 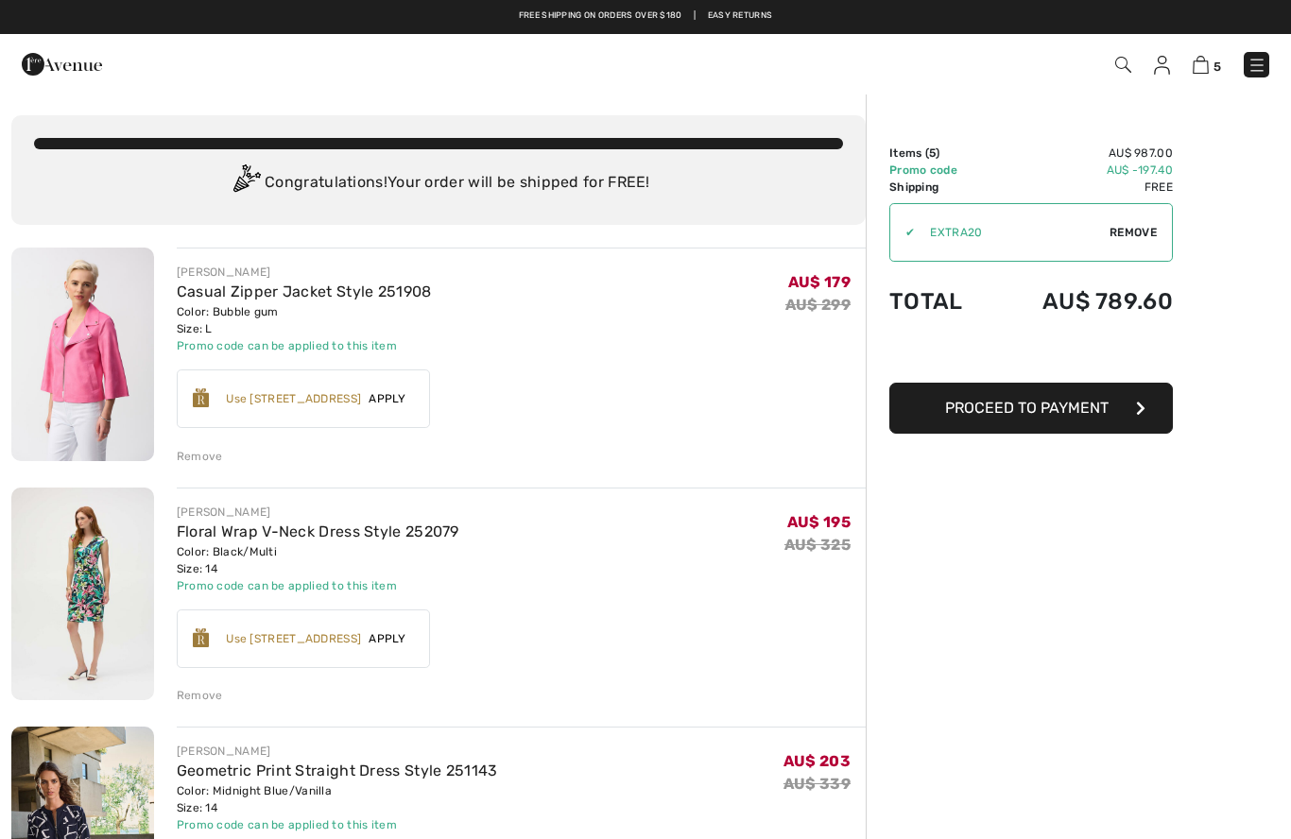 I want to click on a: 1ère Avenue, so click(x=61, y=62).